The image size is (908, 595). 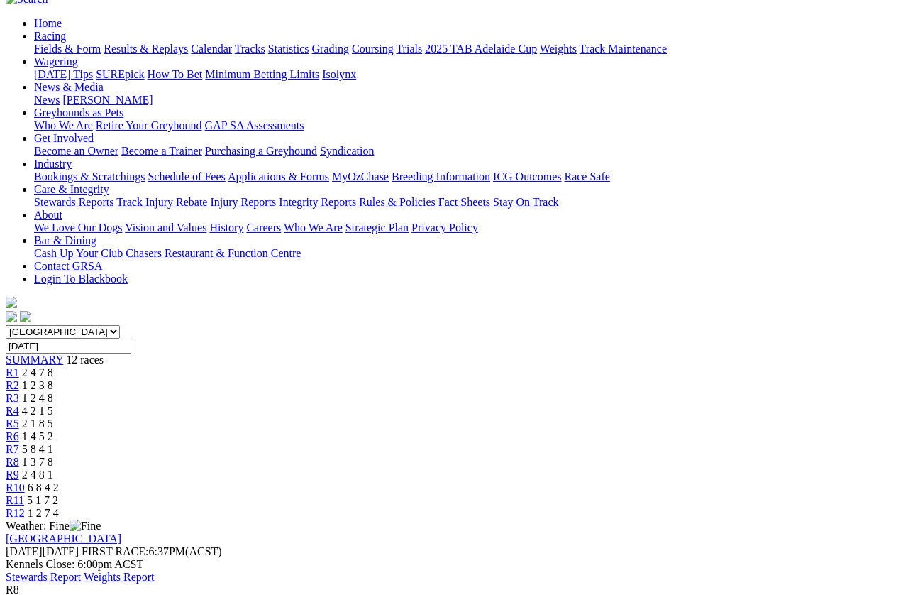 I want to click on a: R4, so click(x=12, y=410).